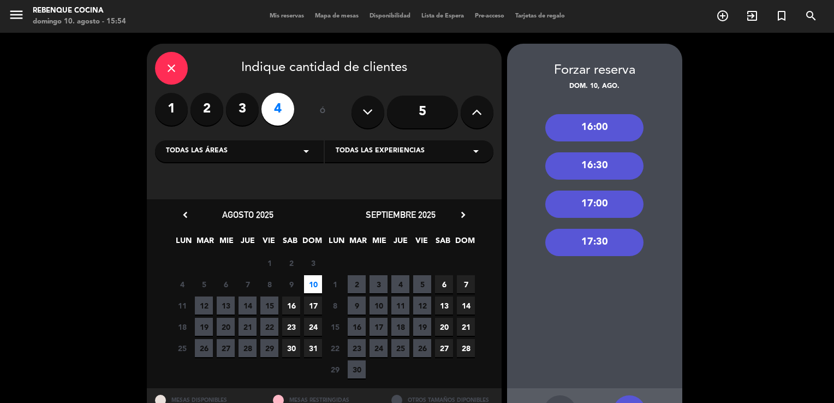 Image resolution: width=834 pixels, height=403 pixels. Describe the element at coordinates (594, 204) in the screenshot. I see `div: 17:00` at that location.